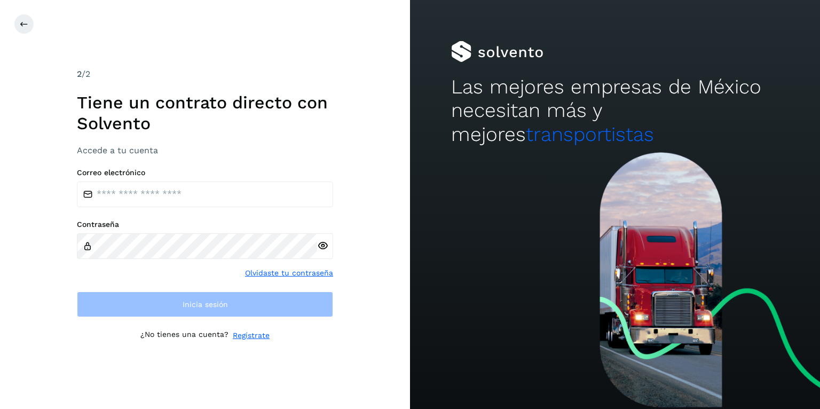 This screenshot has width=820, height=409. What do you see at coordinates (205, 74) in the screenshot?
I see `div: /2` at bounding box center [205, 74].